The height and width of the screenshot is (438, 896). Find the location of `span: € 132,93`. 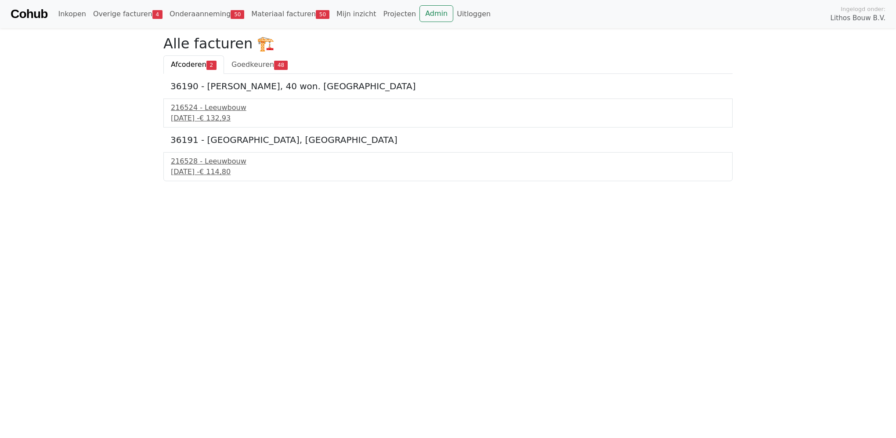

span: € 132,93 is located at coordinates (215, 118).